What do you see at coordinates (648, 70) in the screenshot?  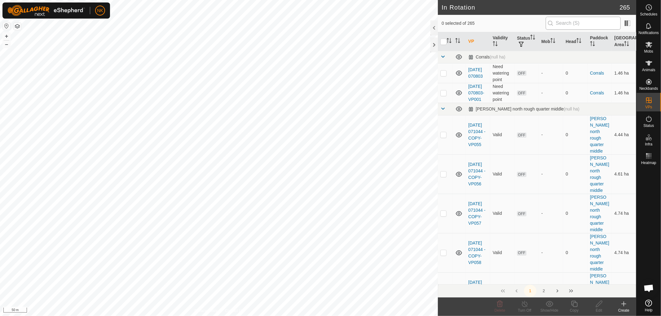 I see `span: Animals` at bounding box center [648, 70].